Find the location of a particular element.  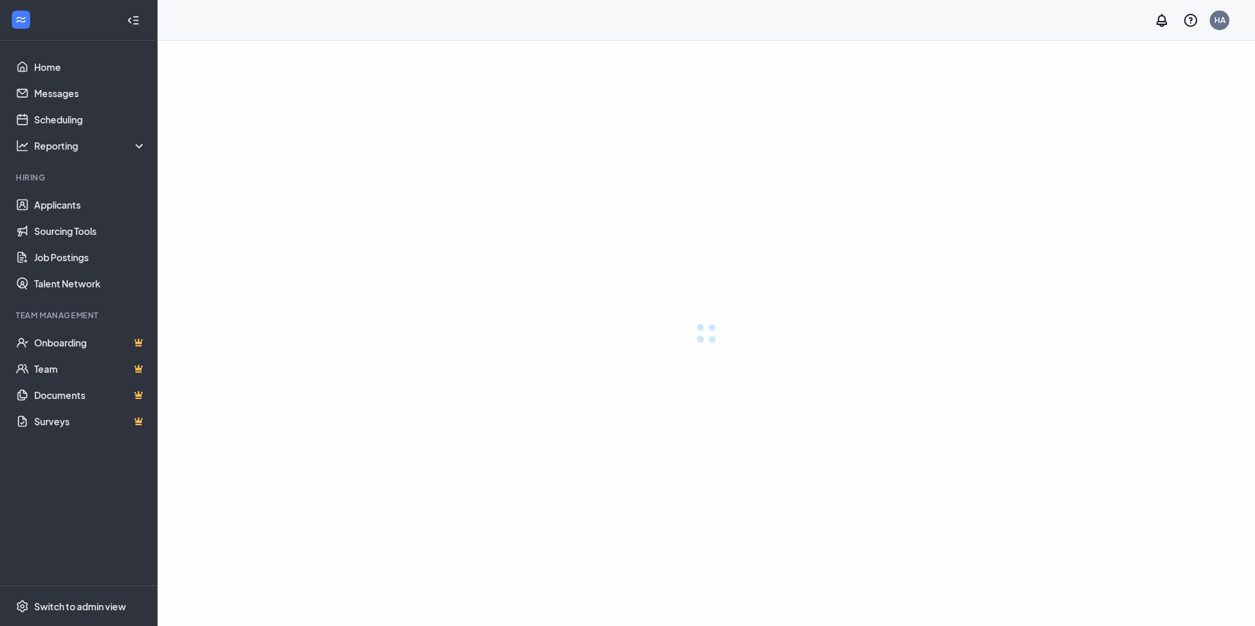

a: Messages is located at coordinates (90, 93).